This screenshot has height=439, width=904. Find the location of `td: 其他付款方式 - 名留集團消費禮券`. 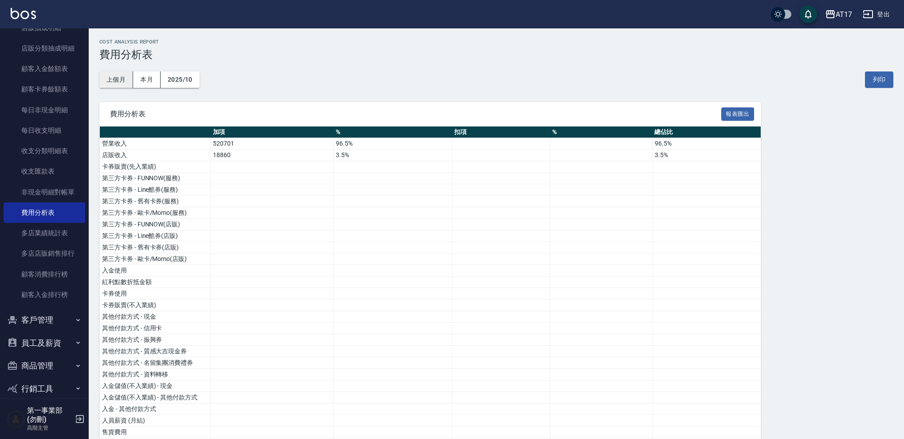

td: 其他付款方式 - 名留集團消費禮券 is located at coordinates (155, 363).